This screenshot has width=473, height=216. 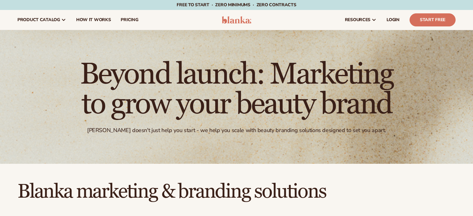 I want to click on h1: Beyond launch: Marketing to grow your beauty brand, so click(x=236, y=89).